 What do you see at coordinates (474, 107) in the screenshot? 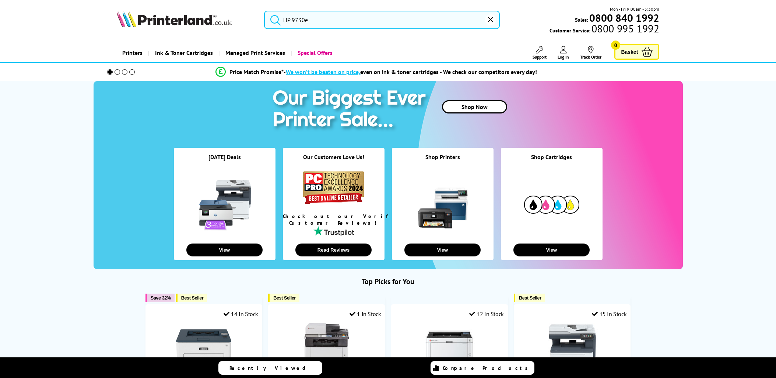
I see `a: Shop Now` at bounding box center [474, 107].